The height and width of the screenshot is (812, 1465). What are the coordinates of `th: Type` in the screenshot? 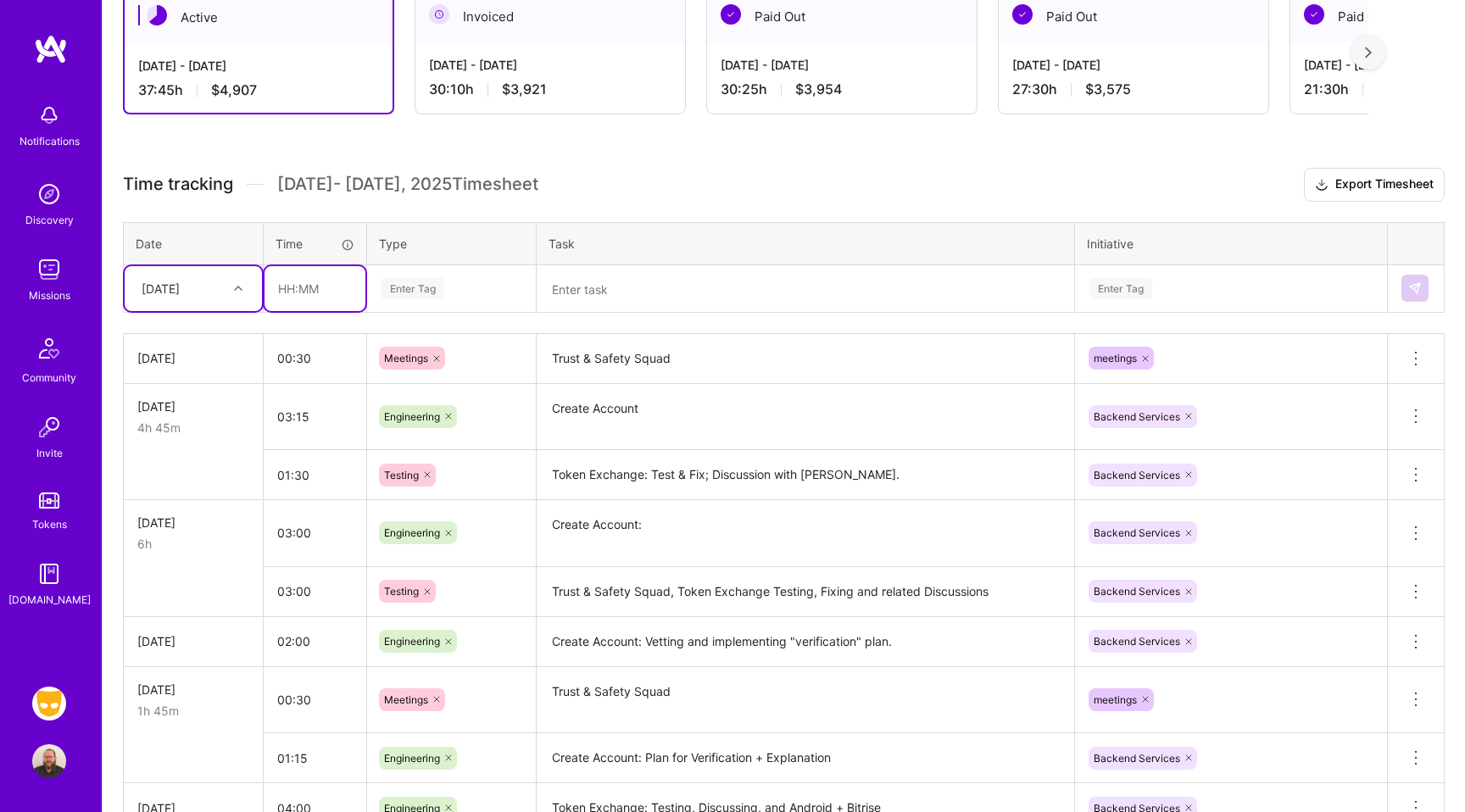 It's located at (452, 244).